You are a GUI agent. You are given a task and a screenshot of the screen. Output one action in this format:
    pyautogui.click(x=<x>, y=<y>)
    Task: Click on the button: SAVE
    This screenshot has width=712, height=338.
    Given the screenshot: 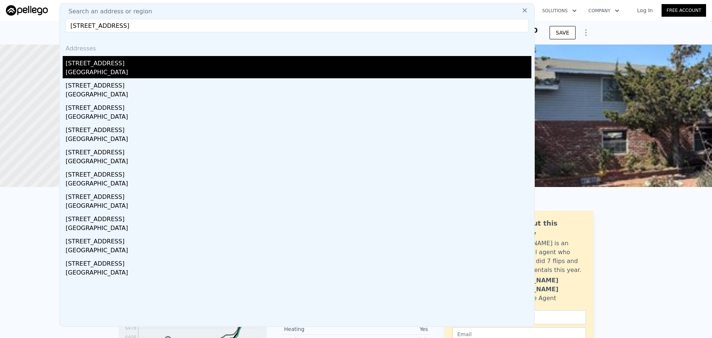 What is the action you would take?
    pyautogui.click(x=562, y=33)
    